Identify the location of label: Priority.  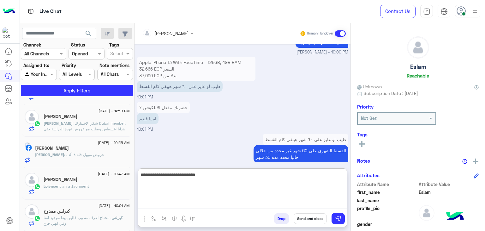
(69, 65).